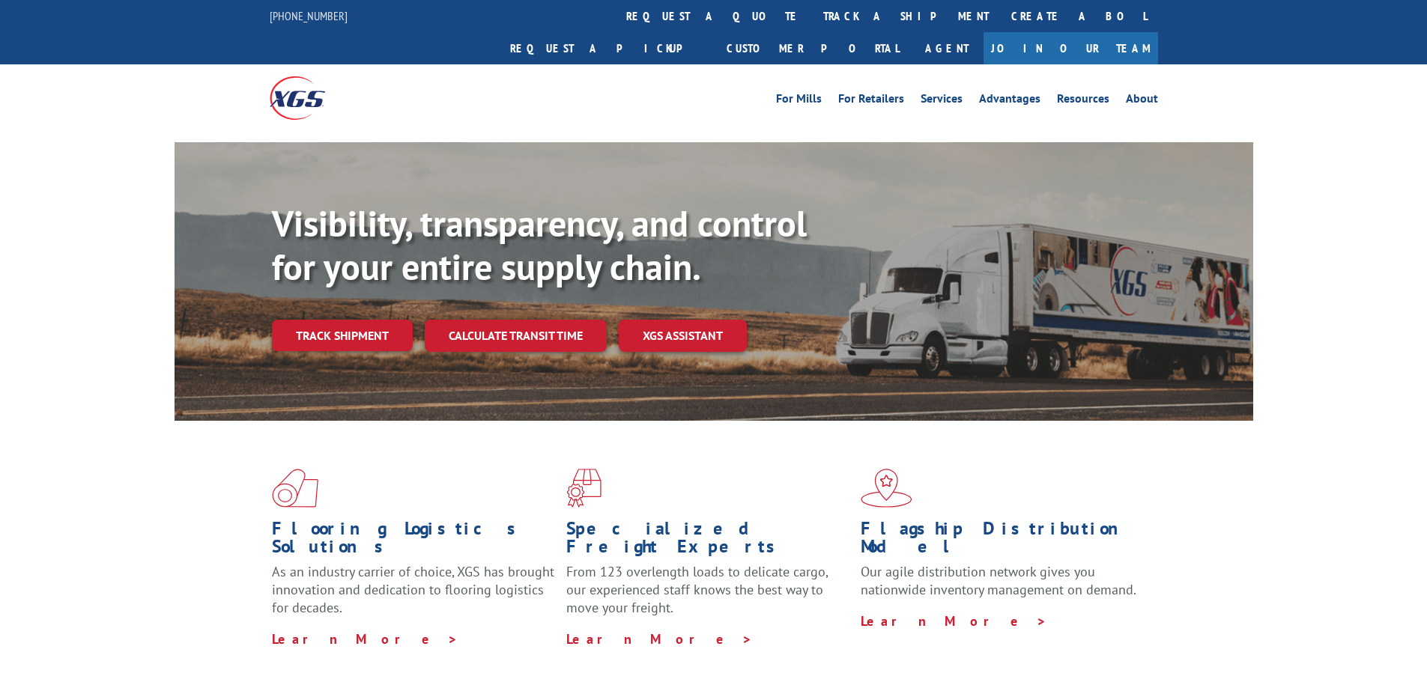 This screenshot has height=682, width=1427. What do you see at coordinates (942, 101) in the screenshot?
I see `a: Services` at bounding box center [942, 101].